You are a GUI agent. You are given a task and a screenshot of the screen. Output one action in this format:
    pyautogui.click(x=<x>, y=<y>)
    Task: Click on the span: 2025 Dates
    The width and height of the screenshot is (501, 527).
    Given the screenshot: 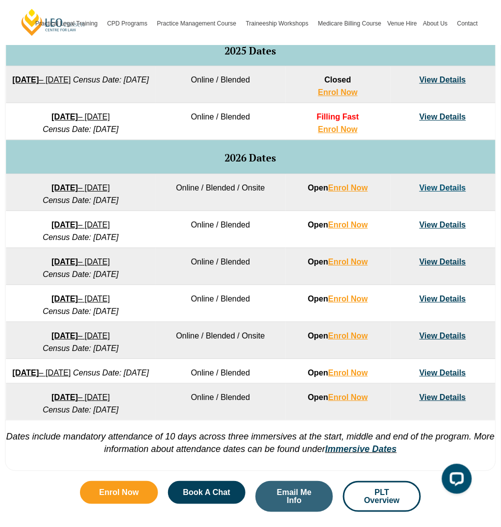 What is the action you would take?
    pyautogui.click(x=251, y=51)
    